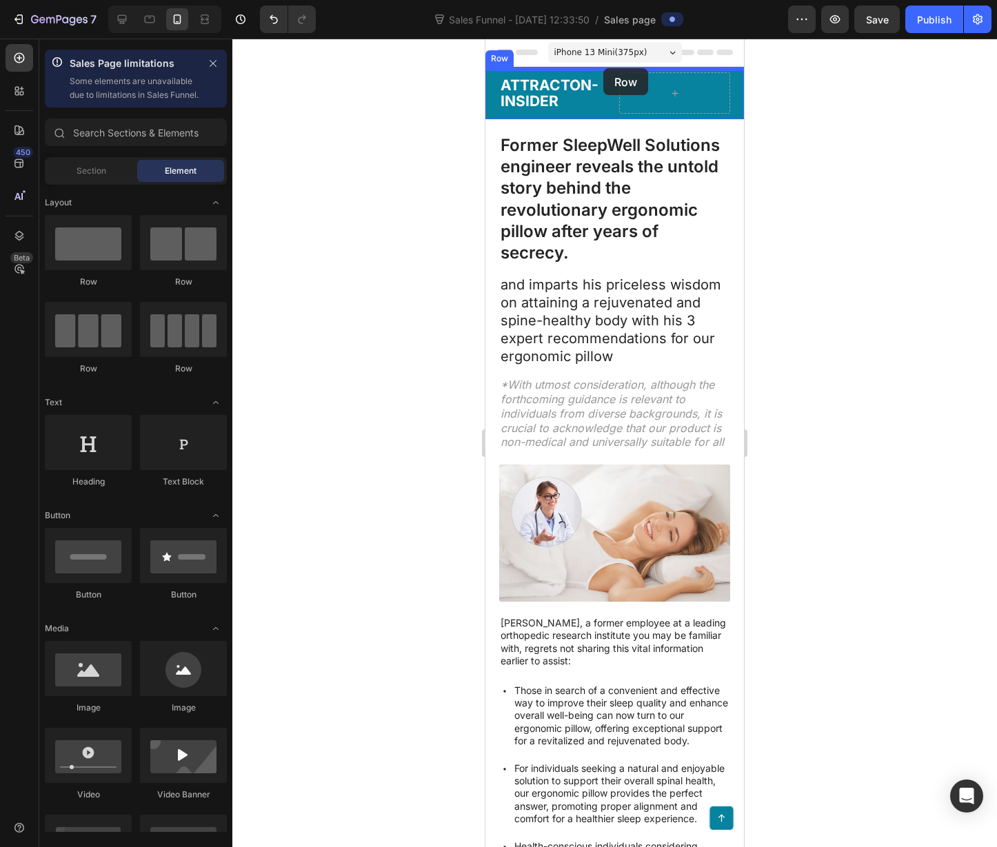 The image size is (997, 847). What do you see at coordinates (877, 19) in the screenshot?
I see `span: Save` at bounding box center [877, 19].